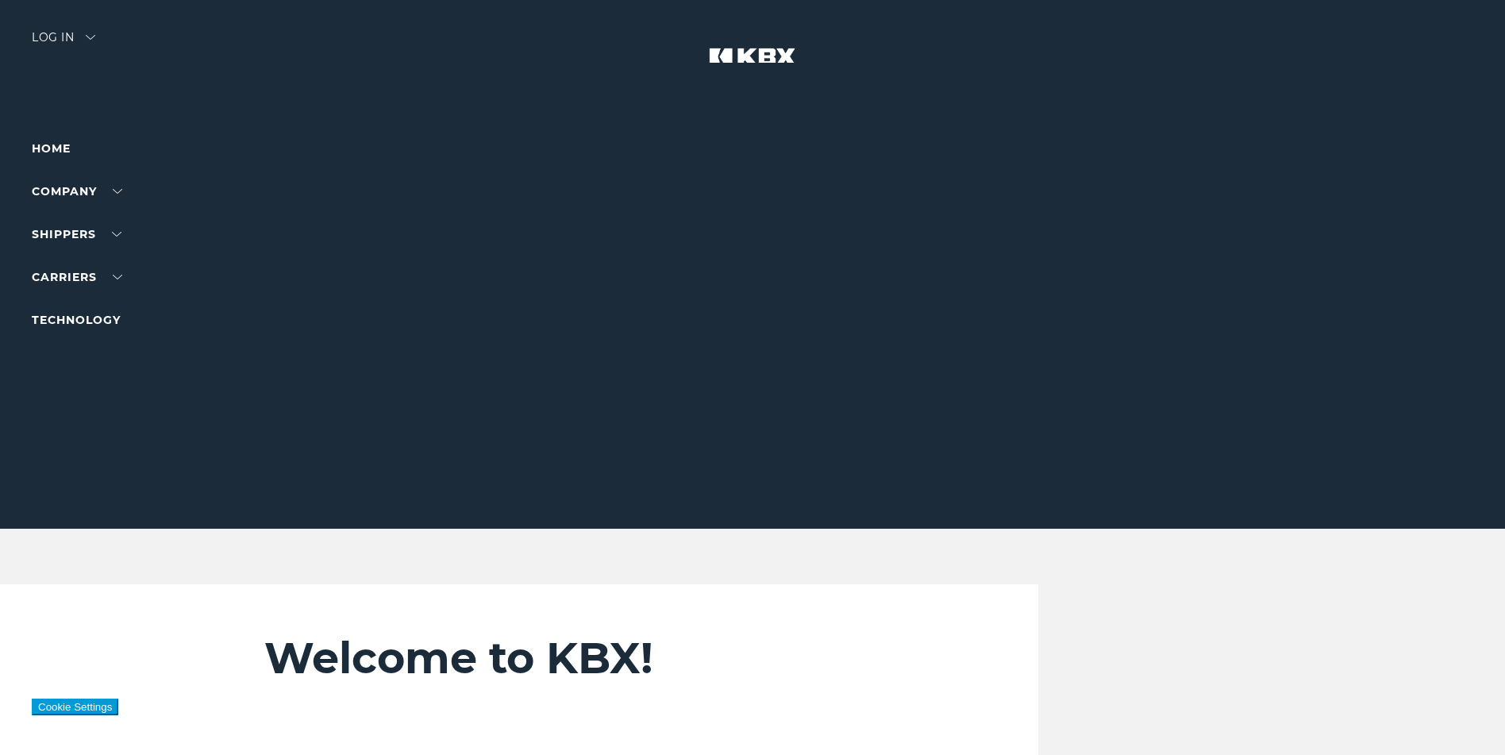  What do you see at coordinates (752, 67) in the screenshot?
I see `img: kbx logo` at bounding box center [752, 67].